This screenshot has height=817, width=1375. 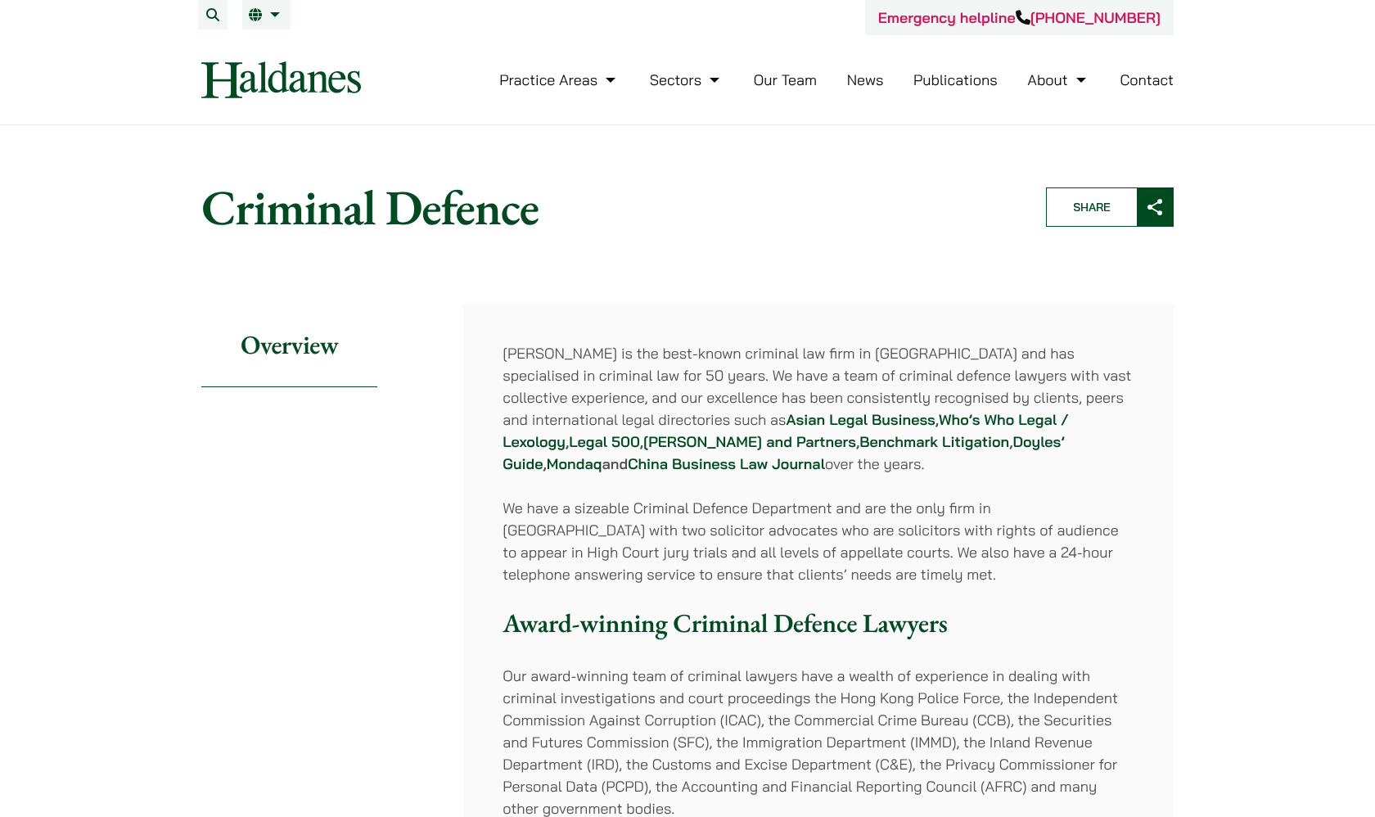 What do you see at coordinates (785, 79) in the screenshot?
I see `a: Our Team` at bounding box center [785, 79].